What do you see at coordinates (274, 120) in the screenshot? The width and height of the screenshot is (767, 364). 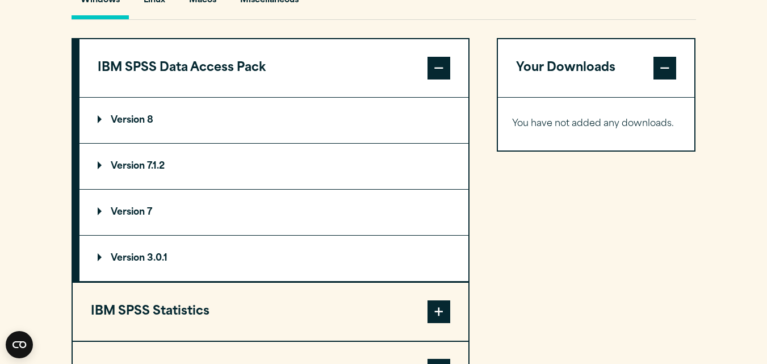 I see `summary: Version 8` at bounding box center [274, 120].